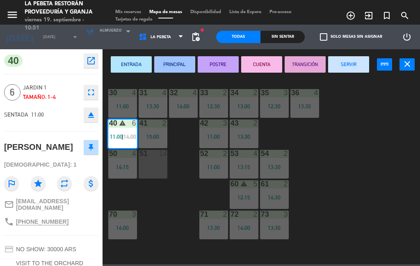  Describe the element at coordinates (200, 214) in the screenshot. I see `div: 71` at that location.